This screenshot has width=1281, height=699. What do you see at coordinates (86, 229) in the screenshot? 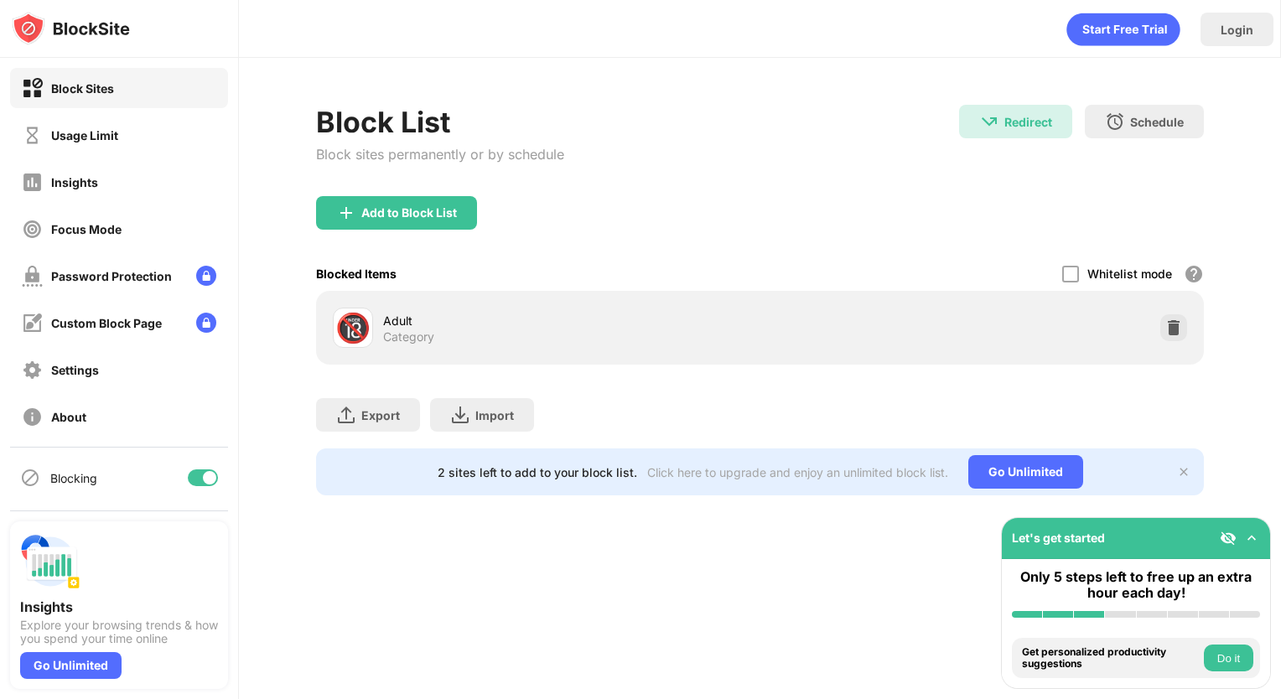
I see `div: Focus Mode` at bounding box center [86, 229].